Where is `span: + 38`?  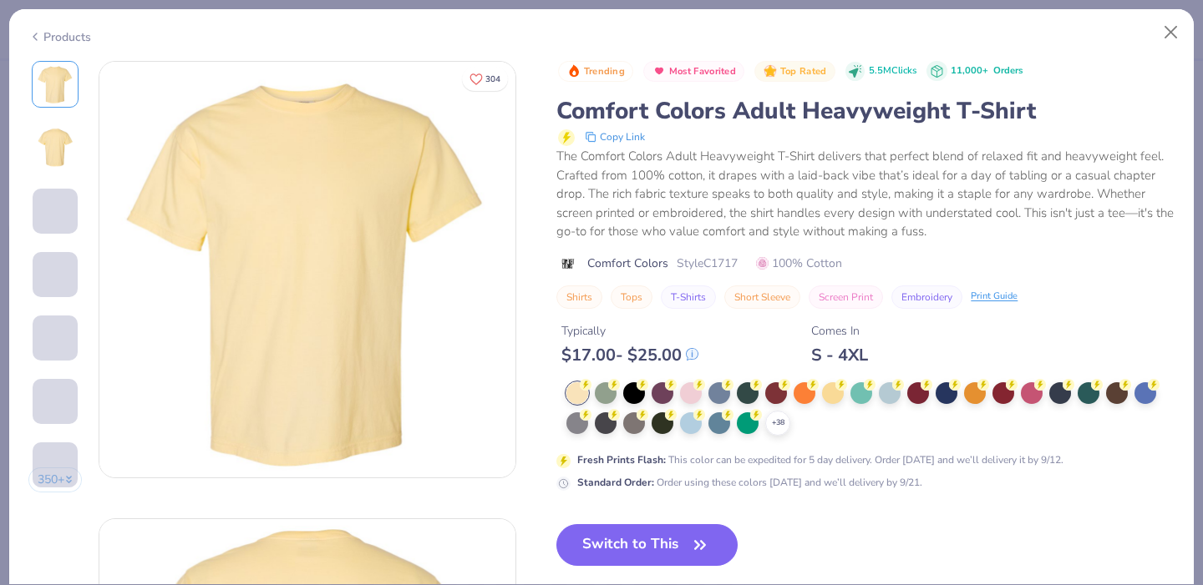 span: + 38 is located at coordinates (778, 423).